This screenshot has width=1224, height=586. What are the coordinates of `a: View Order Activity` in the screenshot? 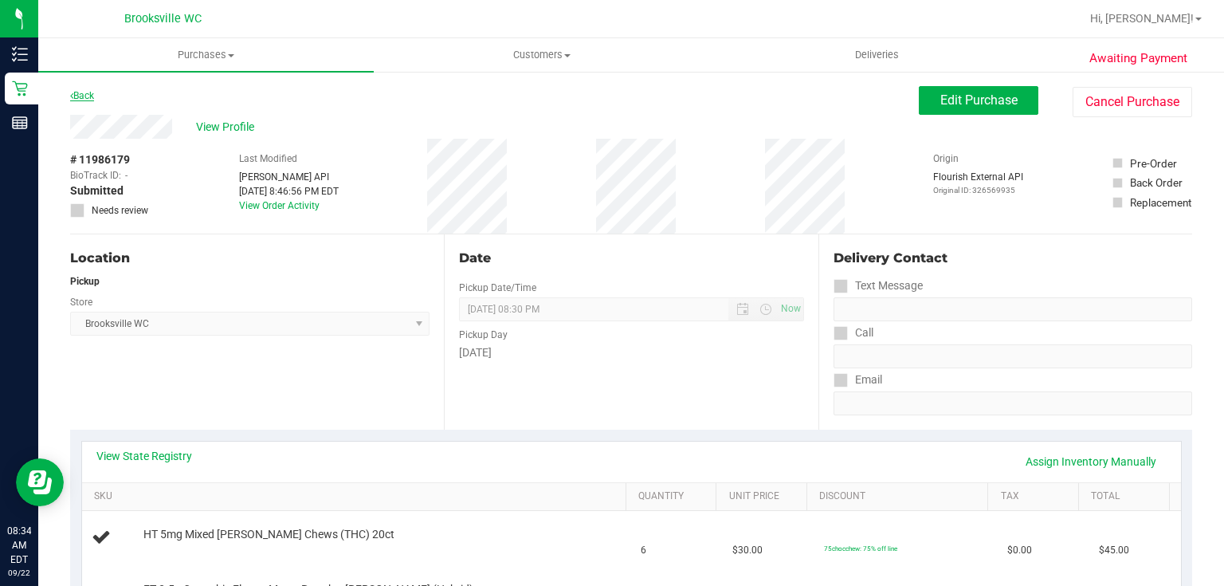 It's located at (279, 206).